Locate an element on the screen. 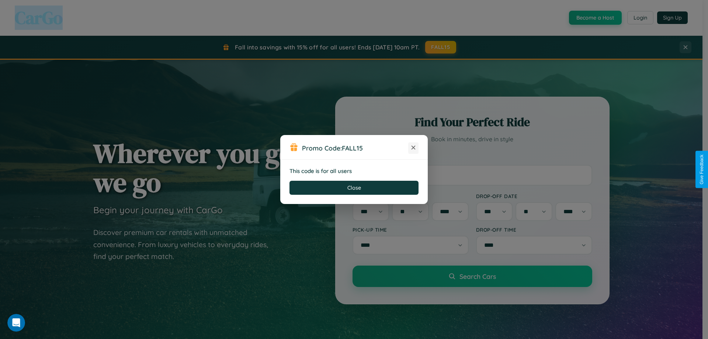 This screenshot has width=708, height=339. b: FALL15 is located at coordinates (352, 148).